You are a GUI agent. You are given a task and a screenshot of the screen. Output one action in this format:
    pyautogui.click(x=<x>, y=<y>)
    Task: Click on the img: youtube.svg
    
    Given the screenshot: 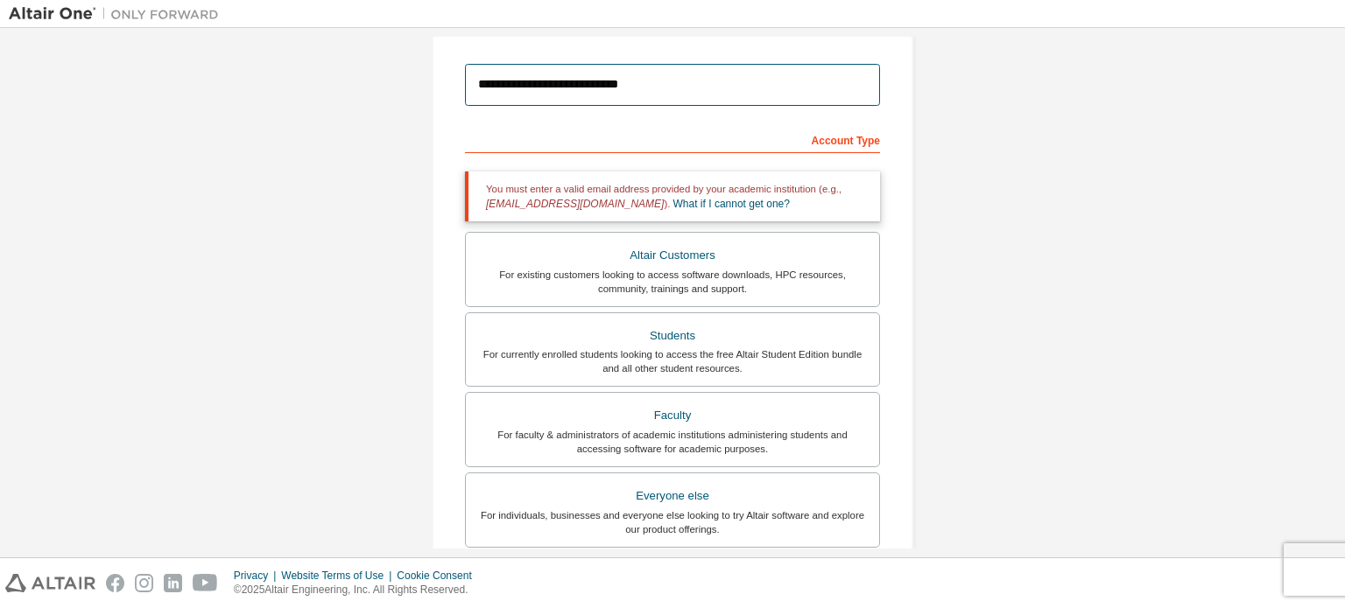 What is the action you would take?
    pyautogui.click(x=205, y=583)
    